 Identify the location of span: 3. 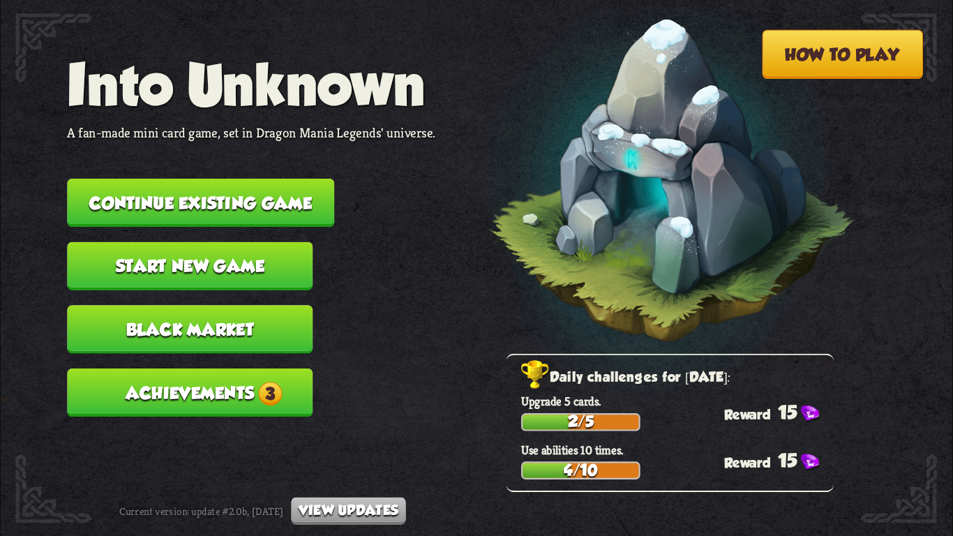
(270, 393).